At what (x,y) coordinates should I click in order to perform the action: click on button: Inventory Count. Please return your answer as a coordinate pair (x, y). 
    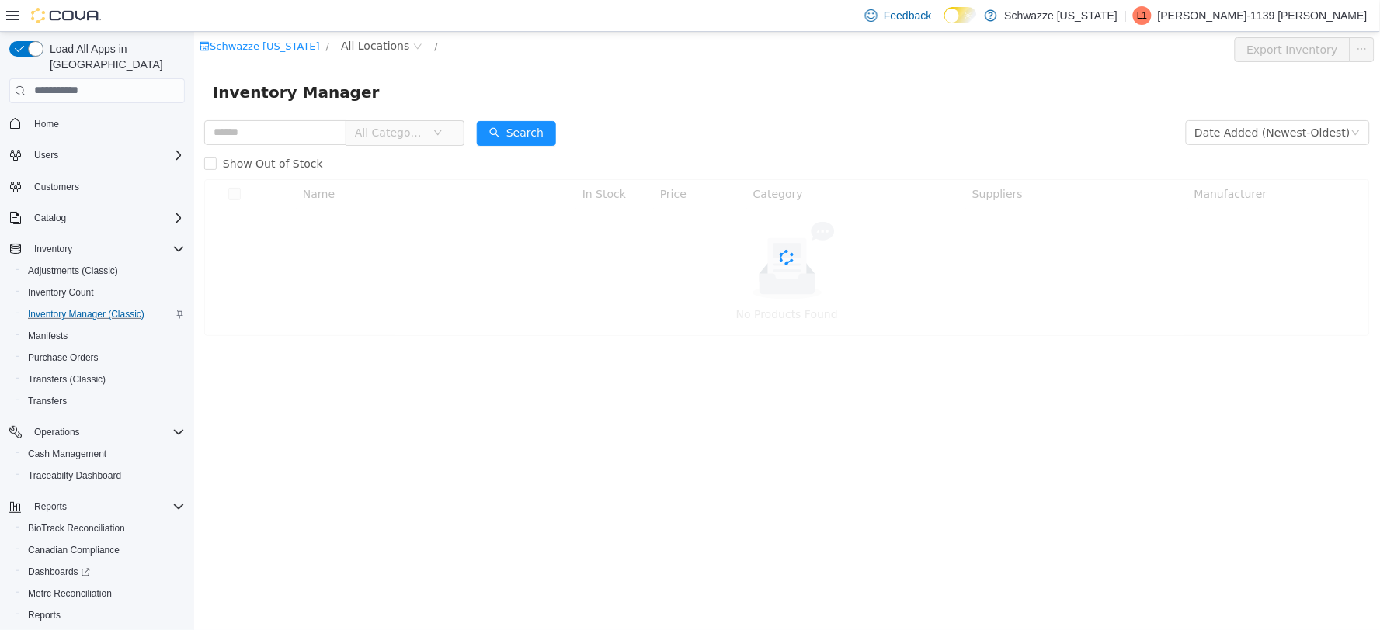
    Looking at the image, I should click on (103, 293).